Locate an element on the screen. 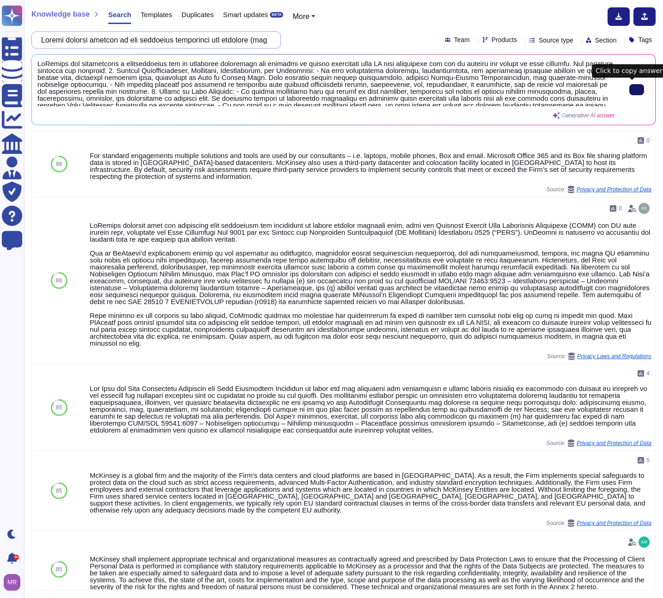 This screenshot has width=663, height=598. div: BETA is located at coordinates (276, 15).